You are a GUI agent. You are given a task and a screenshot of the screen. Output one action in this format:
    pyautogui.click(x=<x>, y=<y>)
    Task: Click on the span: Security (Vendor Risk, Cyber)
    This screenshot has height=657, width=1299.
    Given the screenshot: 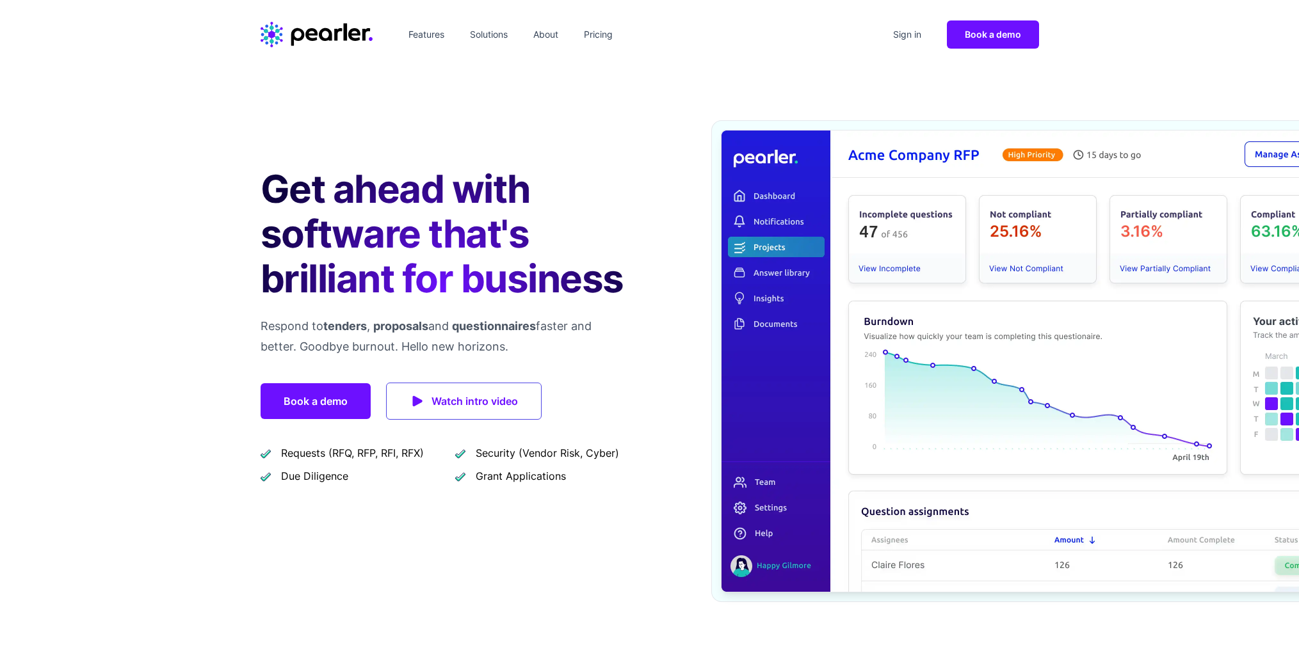 What is the action you would take?
    pyautogui.click(x=547, y=453)
    